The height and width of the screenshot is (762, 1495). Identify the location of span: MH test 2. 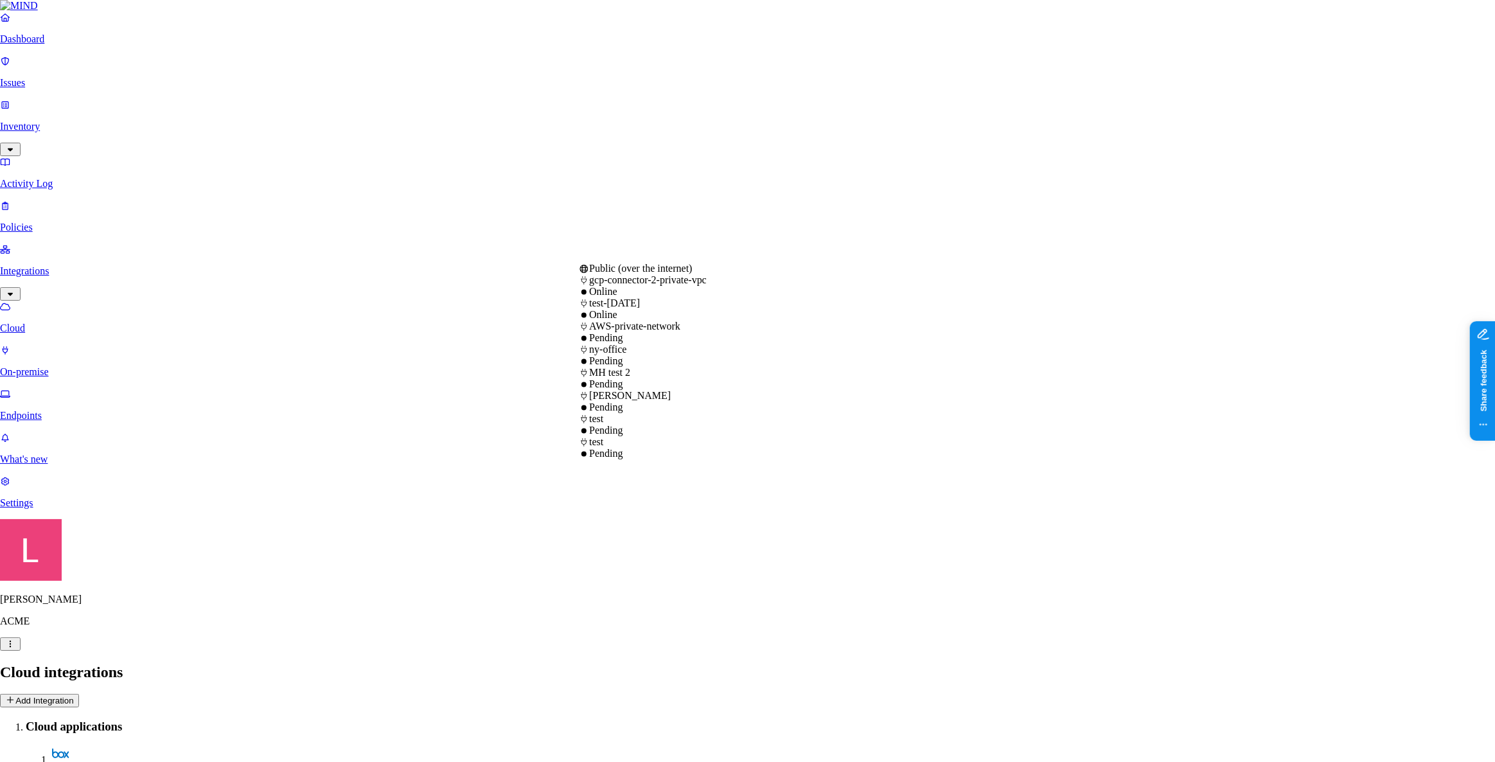
(610, 372).